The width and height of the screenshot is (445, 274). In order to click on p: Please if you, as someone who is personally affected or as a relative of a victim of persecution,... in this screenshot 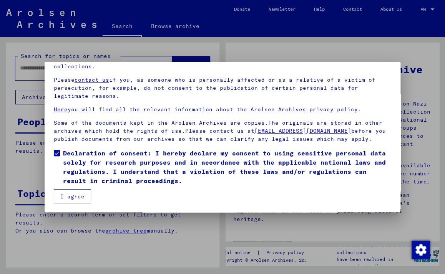, I will do `click(222, 88)`.